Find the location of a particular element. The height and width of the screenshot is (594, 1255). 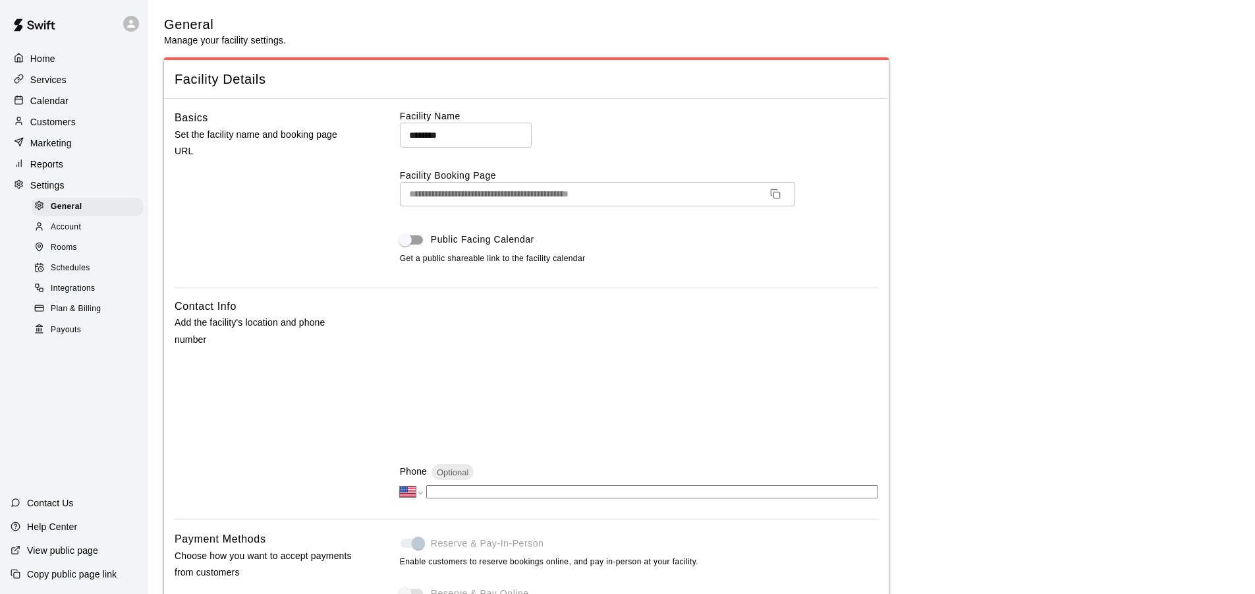

div: General is located at coordinates (87, 207).